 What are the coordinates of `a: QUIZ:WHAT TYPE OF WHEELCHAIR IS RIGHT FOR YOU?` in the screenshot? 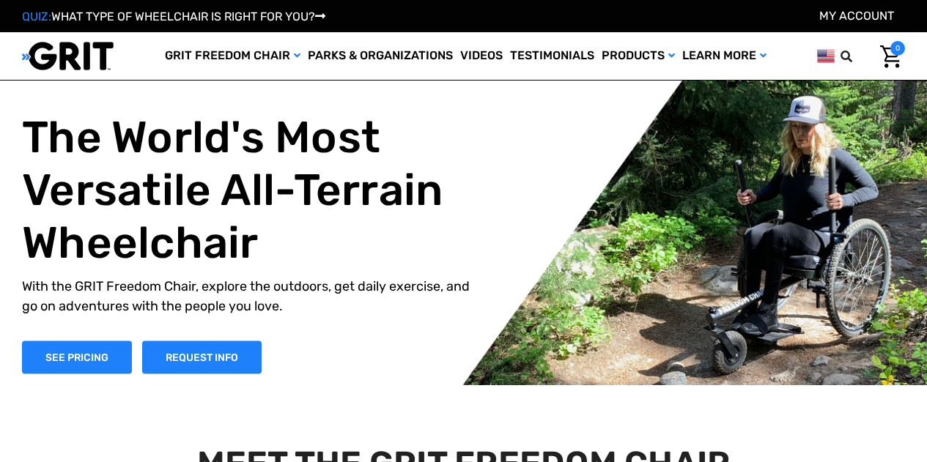 It's located at (174, 16).